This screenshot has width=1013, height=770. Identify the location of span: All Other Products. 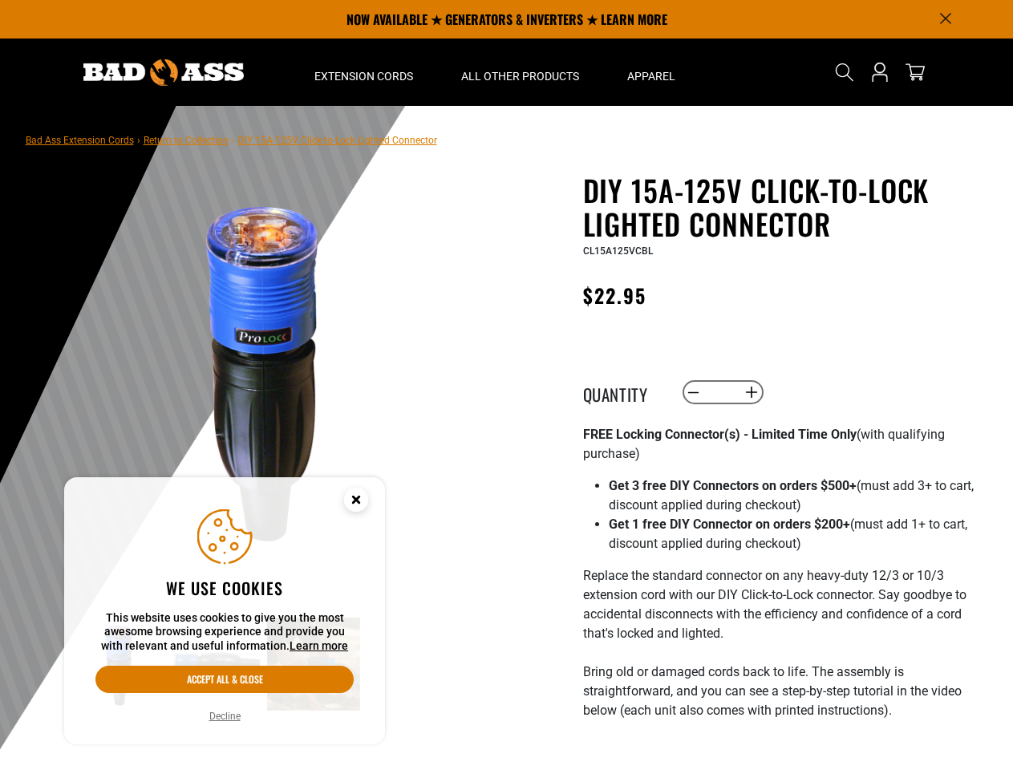
(520, 76).